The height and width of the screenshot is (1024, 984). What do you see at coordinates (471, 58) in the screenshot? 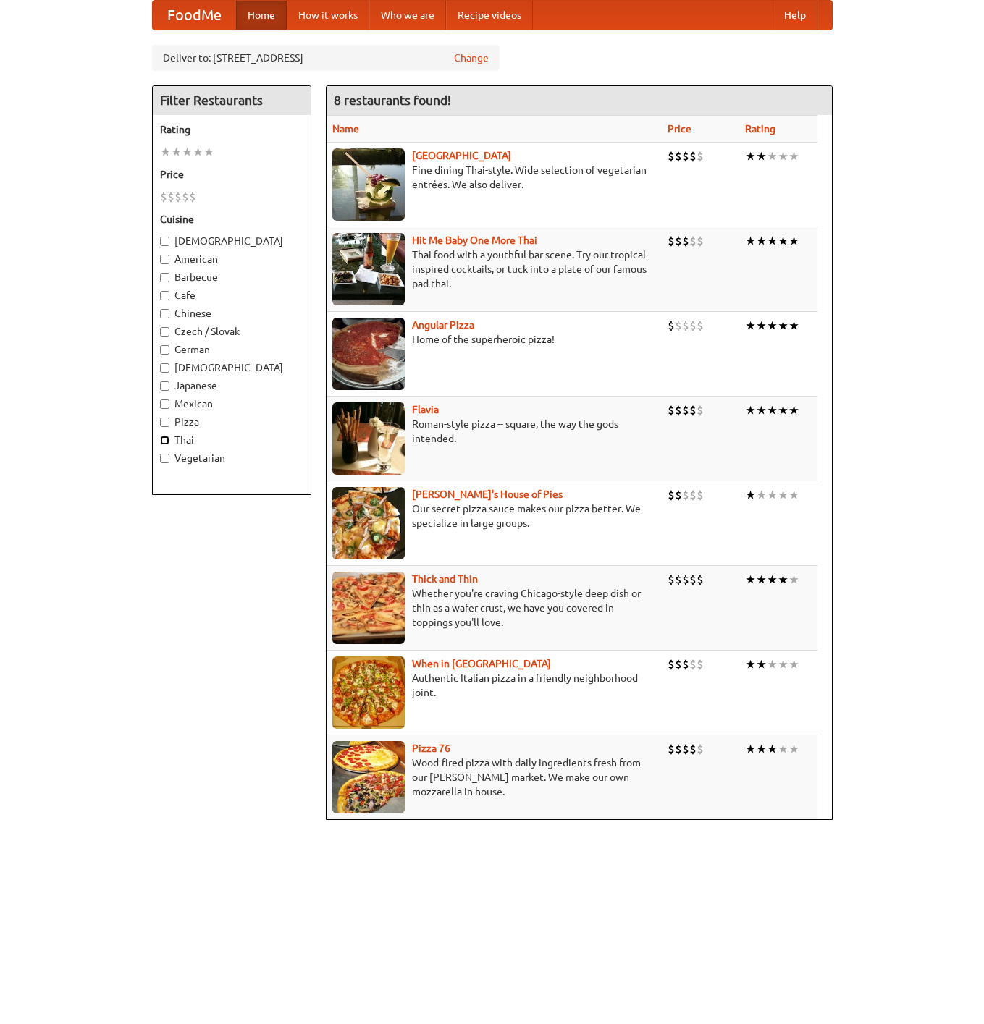
I see `a: Change` at bounding box center [471, 58].